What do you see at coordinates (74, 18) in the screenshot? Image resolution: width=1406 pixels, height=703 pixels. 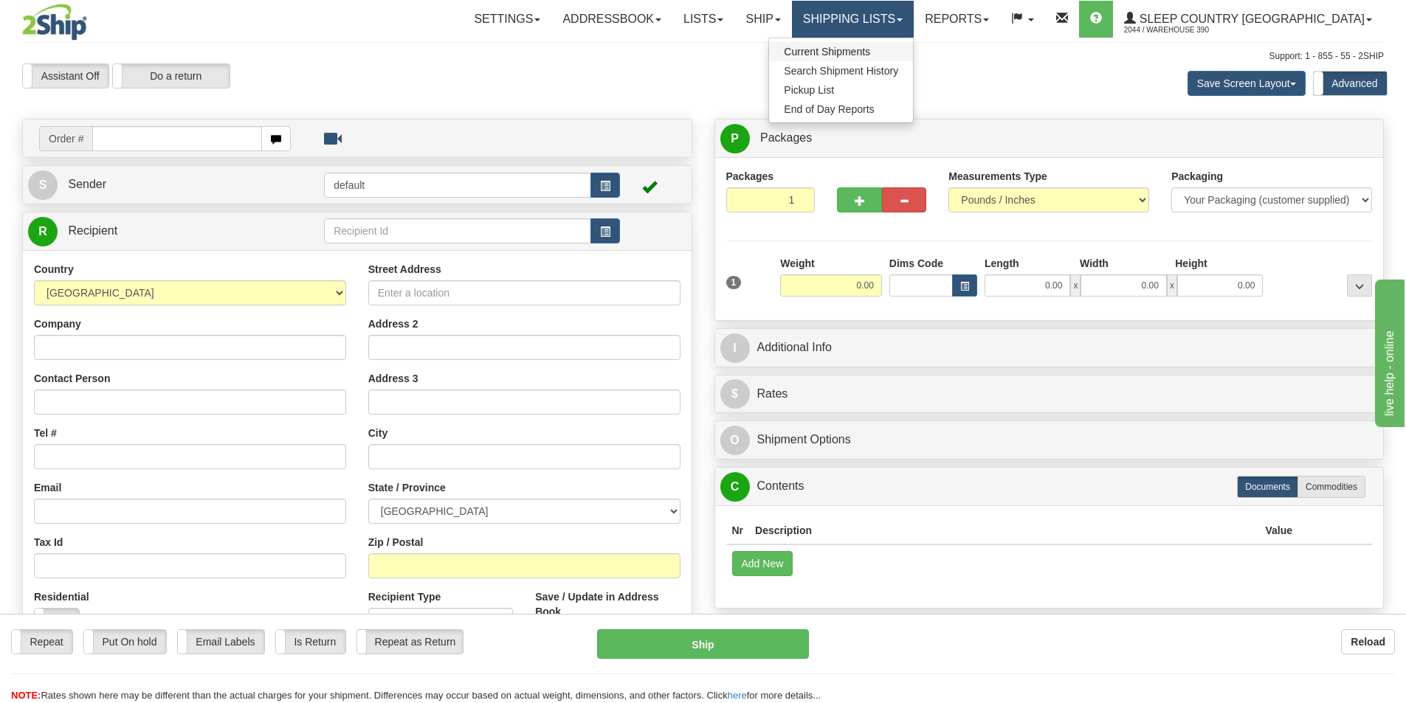 I see `div: live help - online` at bounding box center [74, 18].